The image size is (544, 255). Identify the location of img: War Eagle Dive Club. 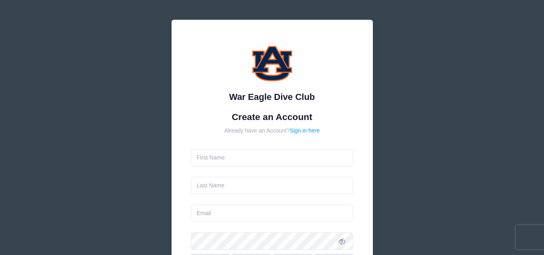
(272, 64).